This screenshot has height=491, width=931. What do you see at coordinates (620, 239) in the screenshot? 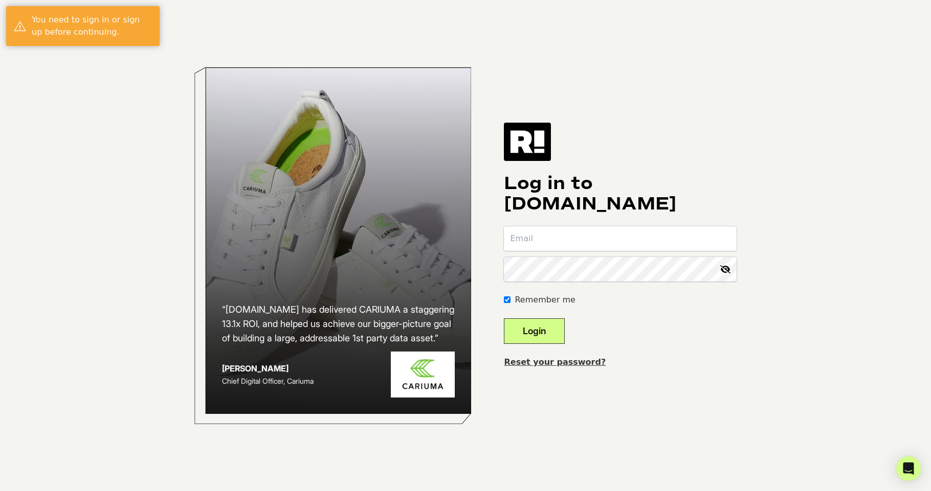
I see `input: Email` at bounding box center [620, 239].